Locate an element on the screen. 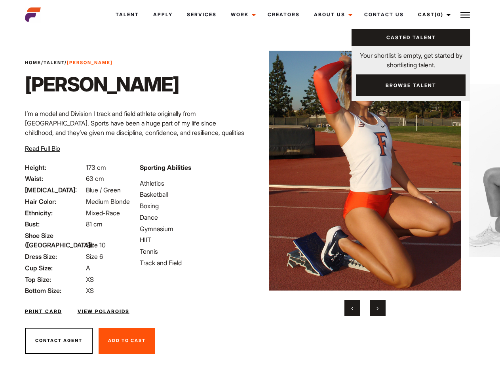  a: Creators is located at coordinates (284, 15).